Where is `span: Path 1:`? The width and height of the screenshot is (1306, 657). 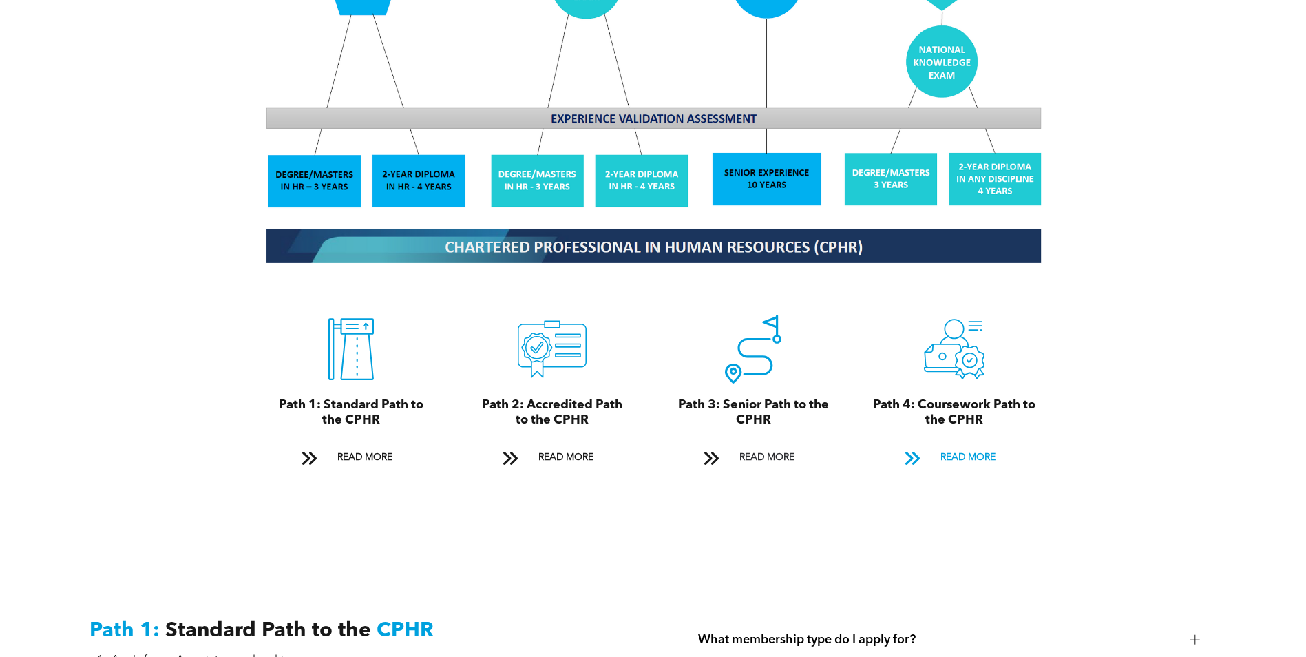 span: Path 1: is located at coordinates (125, 631).